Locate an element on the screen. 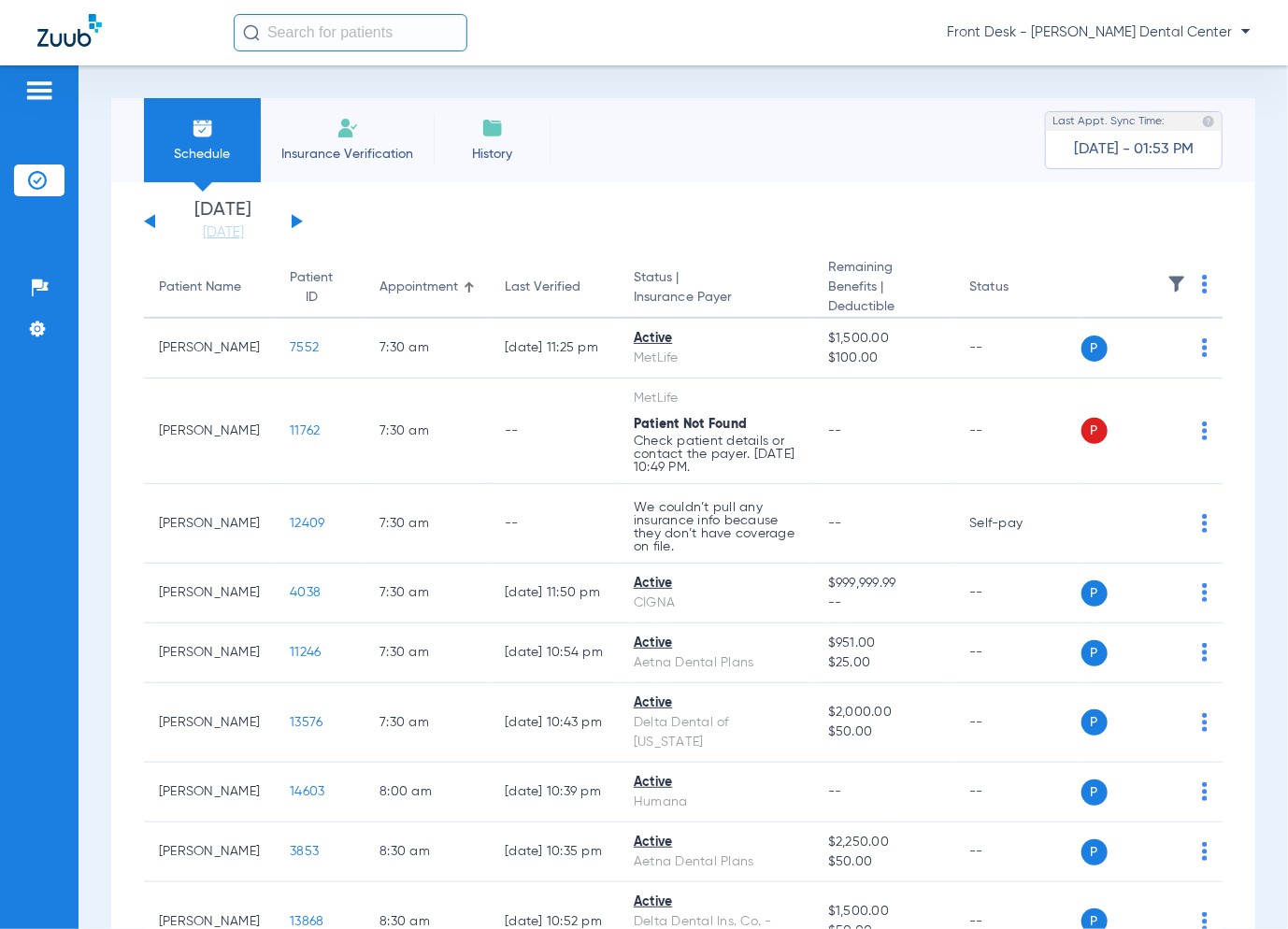 The width and height of the screenshot is (1288, 929). img: History is located at coordinates (493, 128).